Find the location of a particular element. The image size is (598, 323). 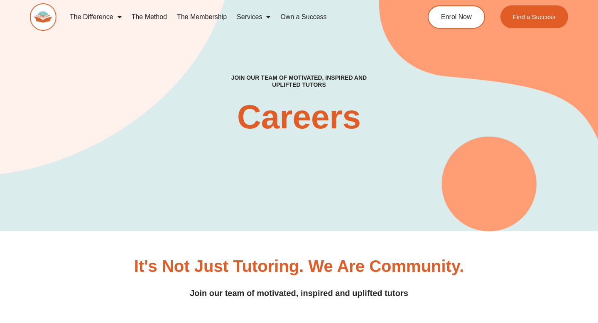

h3: It's Not Just Tutoring. We are Community. is located at coordinates (299, 266).